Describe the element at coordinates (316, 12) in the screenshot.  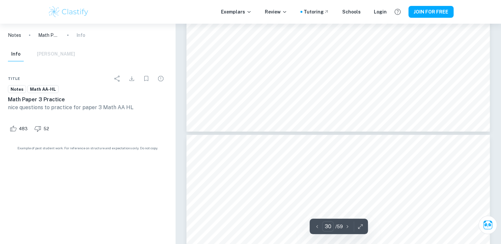
I see `a: Tutoring` at that location.